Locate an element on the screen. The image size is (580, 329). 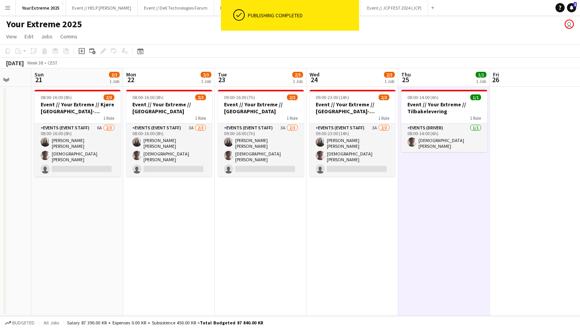
div: 08:00-14:00 (6h)1/1Event // Your Extreme // Tilbakelevering1 RoleEvents (Driver)1/108:00-14:00 (6... is located at coordinates (444, 121).